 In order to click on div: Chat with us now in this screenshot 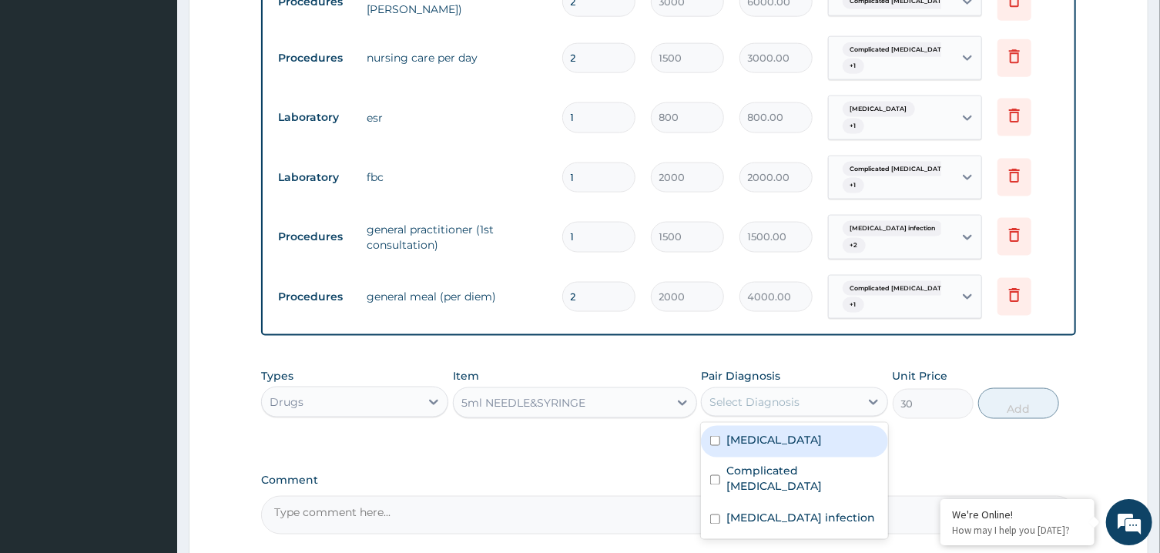, I will do `click(170, 96)`.